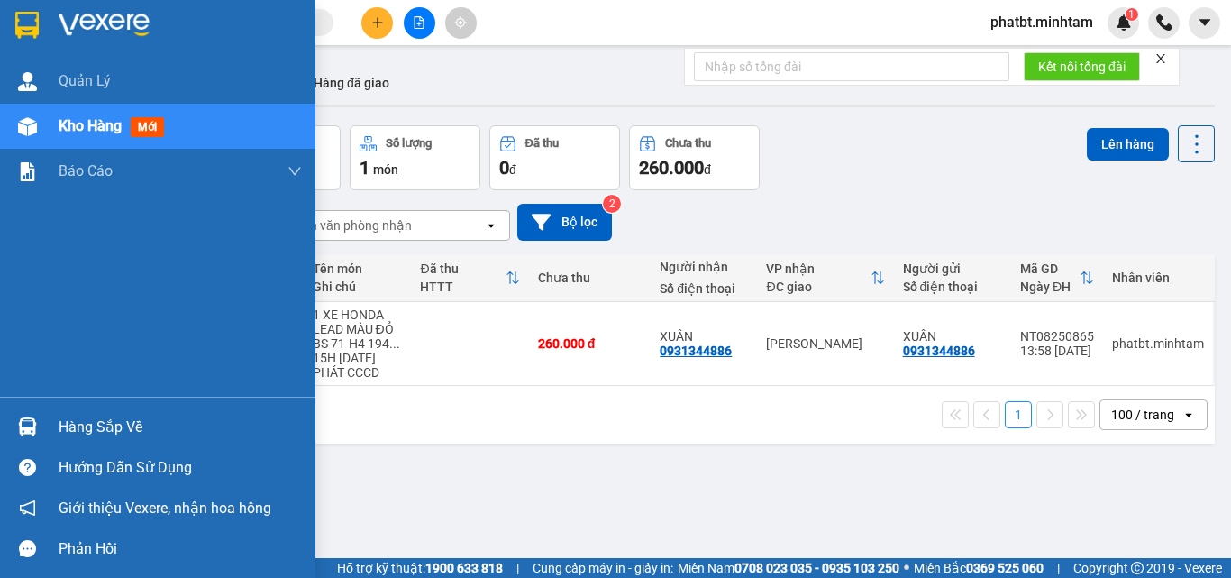 This screenshot has height=578, width=1231. Describe the element at coordinates (1132, 14) in the screenshot. I see `sup: 1` at that location.